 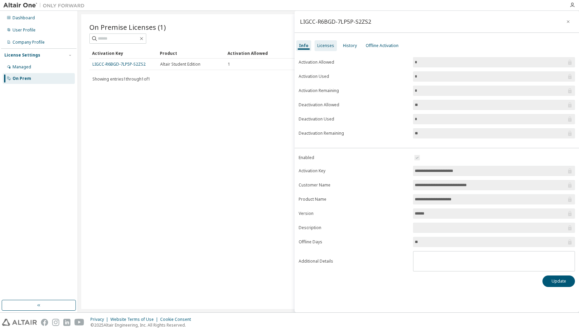 I want to click on label: Product Name, so click(x=354, y=199).